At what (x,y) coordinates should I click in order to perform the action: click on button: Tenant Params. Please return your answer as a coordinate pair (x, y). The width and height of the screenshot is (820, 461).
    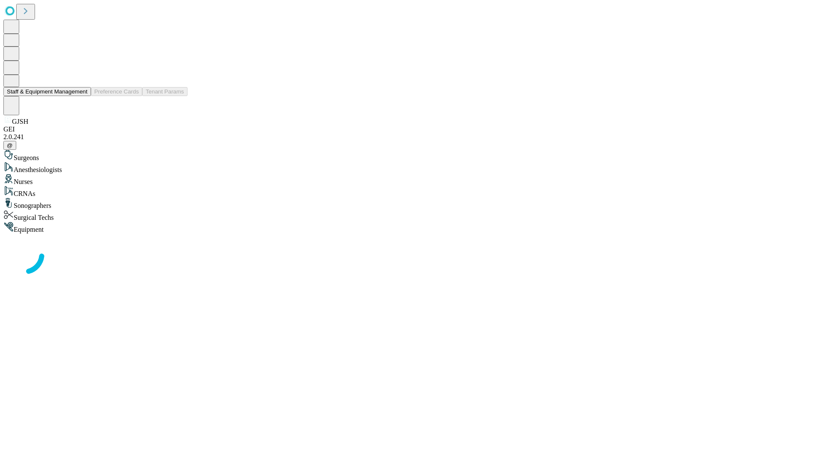
    Looking at the image, I should click on (165, 91).